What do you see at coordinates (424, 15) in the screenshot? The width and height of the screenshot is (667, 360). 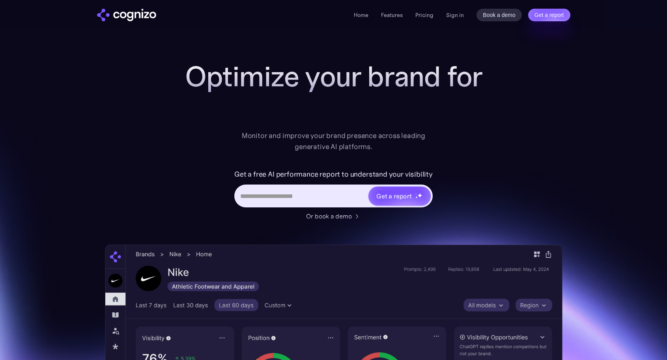 I see `a: Pricing` at bounding box center [424, 15].